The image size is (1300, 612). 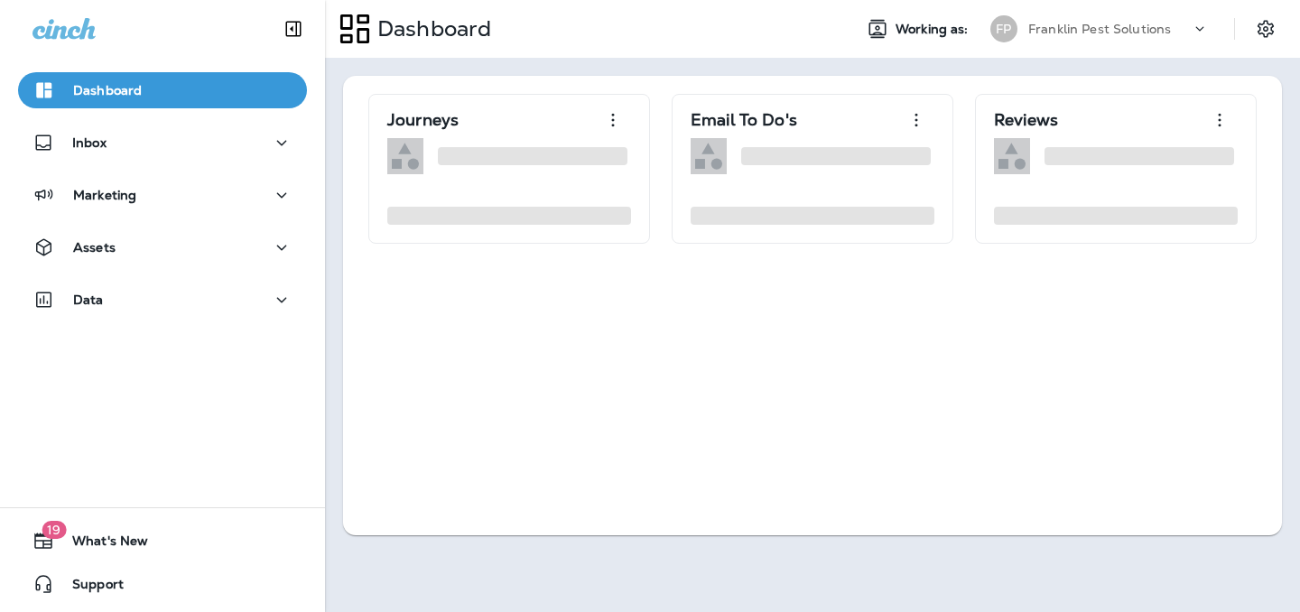 I want to click on button: Collapse Sidebar, so click(x=293, y=29).